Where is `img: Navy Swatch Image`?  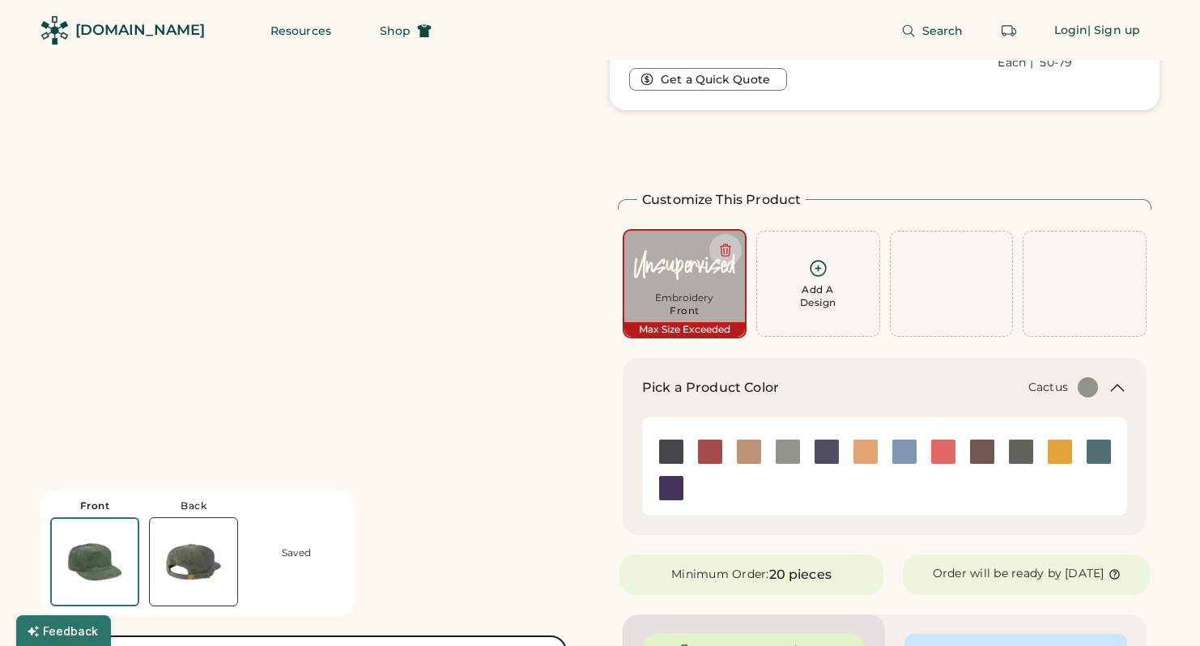
img: Navy Swatch Image is located at coordinates (827, 452).